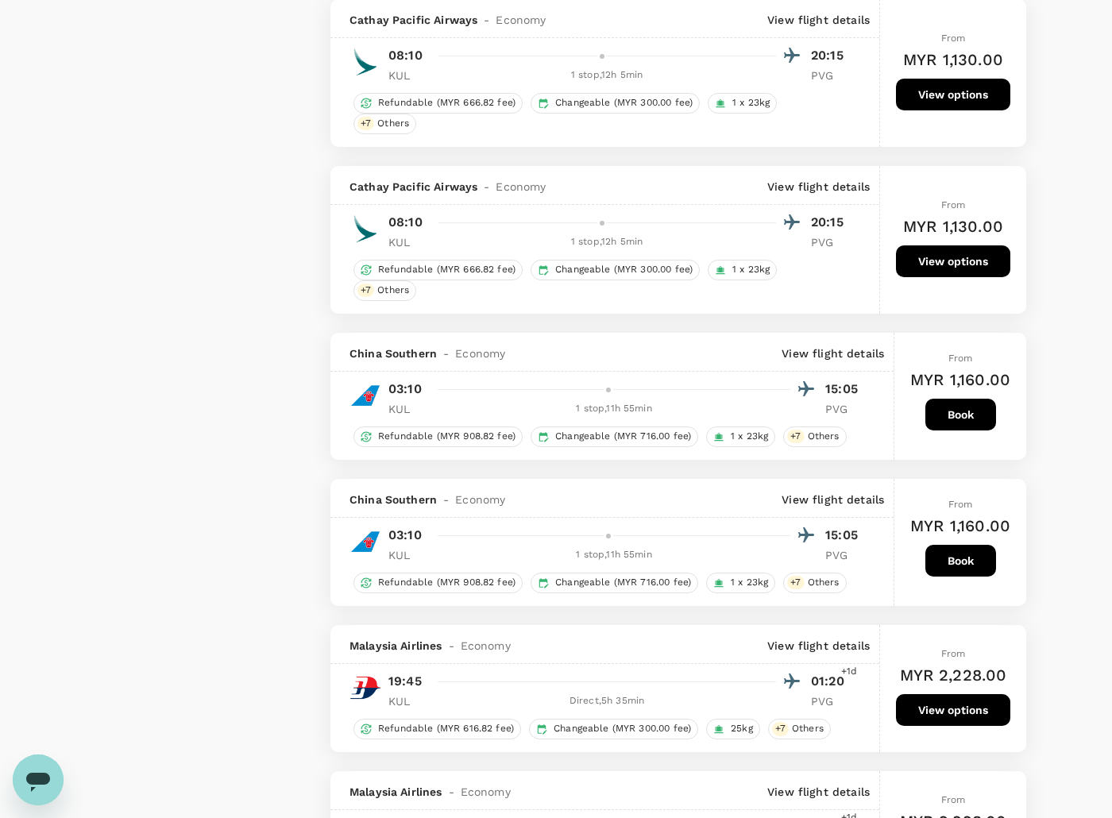  Describe the element at coordinates (437, 729) in the screenshot. I see `div: Refundable (MYR 616.82 fee)` at that location.